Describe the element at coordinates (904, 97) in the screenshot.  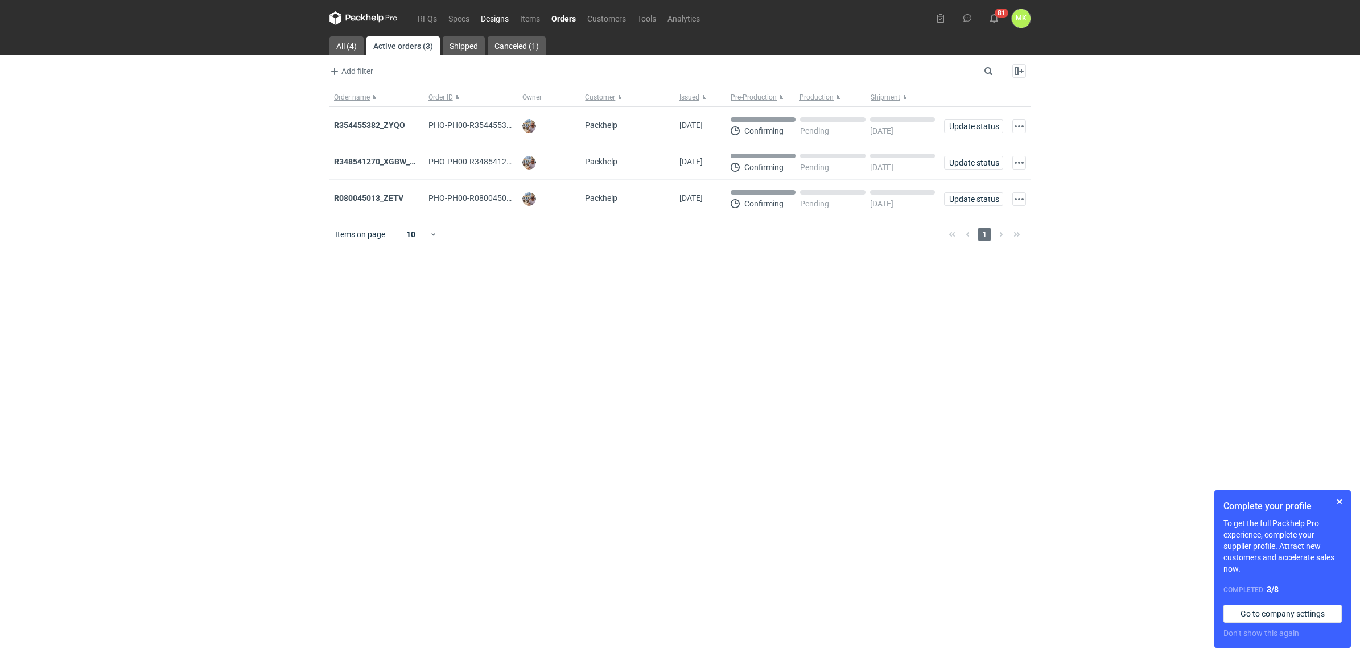
I see `button: Shipment` at that location.